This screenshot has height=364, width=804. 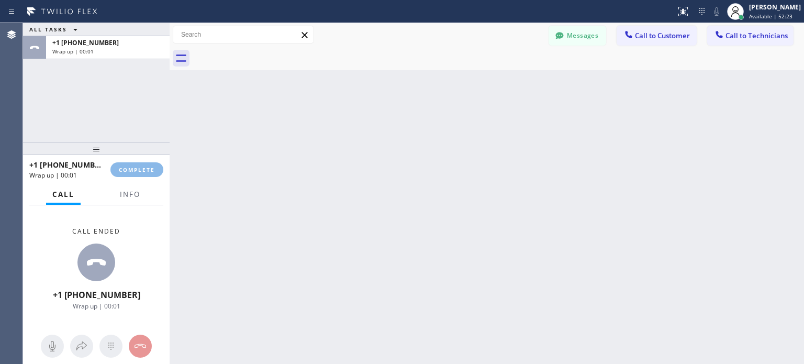 I want to click on button: Info, so click(x=130, y=194).